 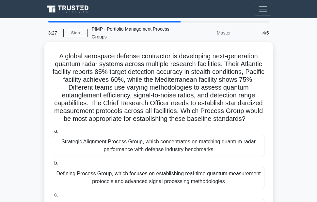 I want to click on a: Stop, so click(x=75, y=33).